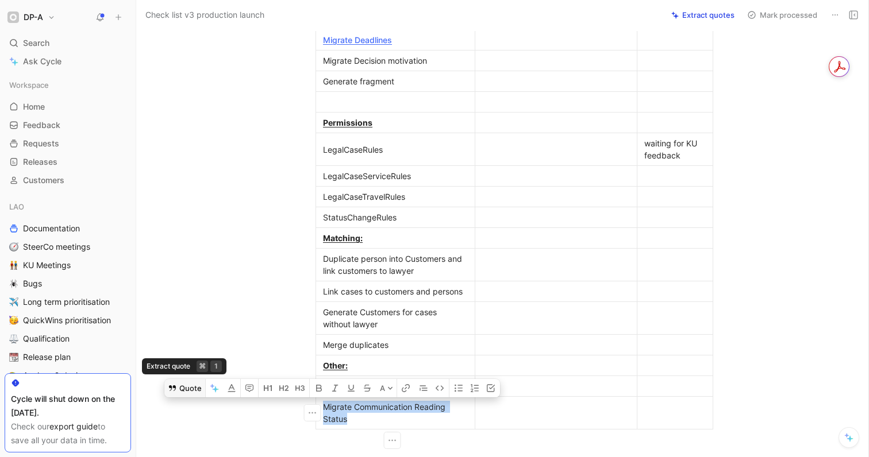 The height and width of the screenshot is (457, 869). What do you see at coordinates (47, 266) in the screenshot?
I see `span: KU Meetings` at bounding box center [47, 266].